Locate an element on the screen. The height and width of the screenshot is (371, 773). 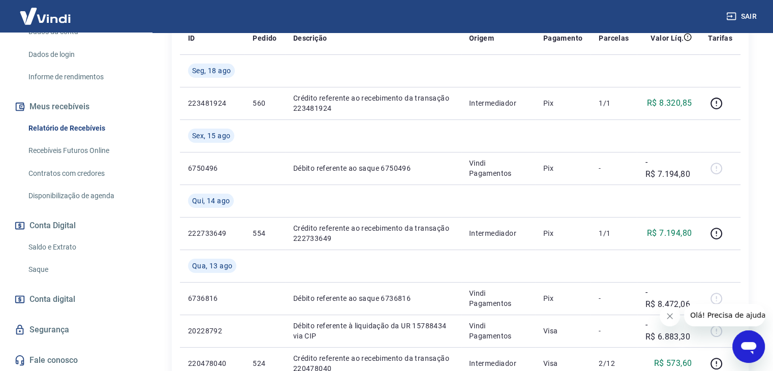
a: Recebíveis Futuros Online is located at coordinates (82, 151).